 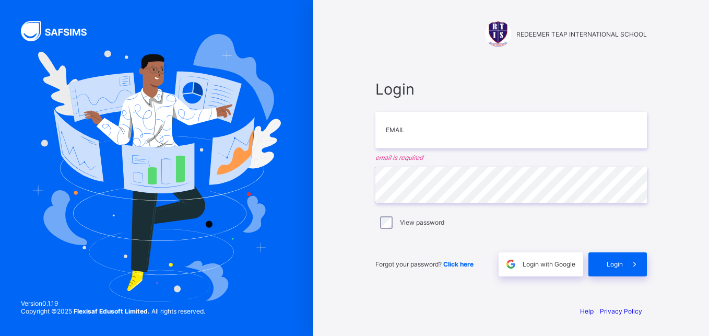 What do you see at coordinates (422, 222) in the screenshot?
I see `label: View password` at bounding box center [422, 222].